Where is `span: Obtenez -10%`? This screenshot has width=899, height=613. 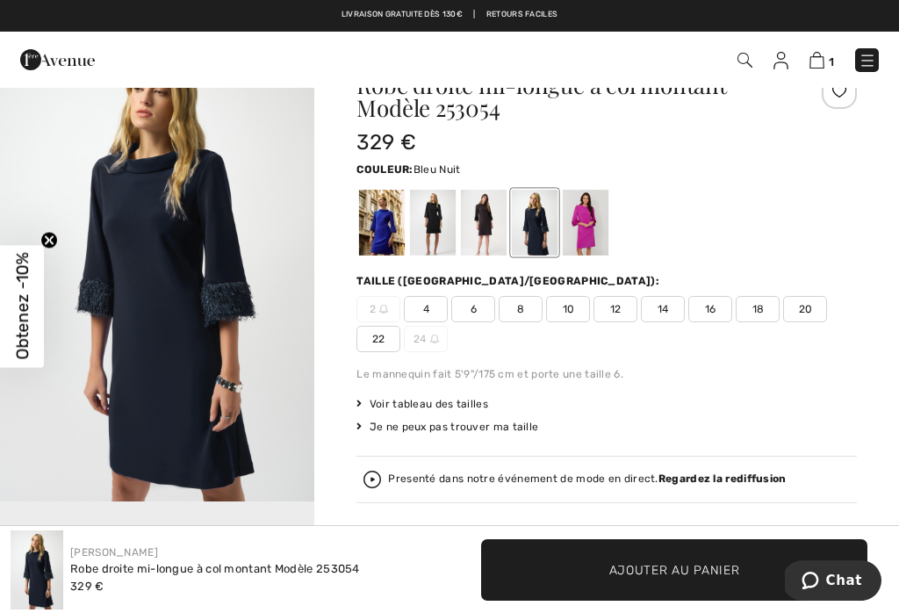 span: Obtenez -10% is located at coordinates (22, 306).